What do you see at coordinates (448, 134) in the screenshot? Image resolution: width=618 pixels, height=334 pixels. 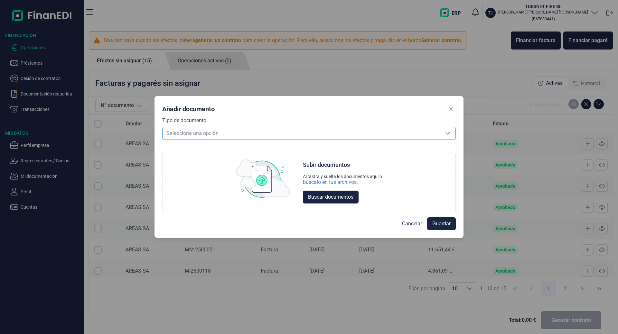 I see `div: Seleccione una opción` at bounding box center [448, 134].